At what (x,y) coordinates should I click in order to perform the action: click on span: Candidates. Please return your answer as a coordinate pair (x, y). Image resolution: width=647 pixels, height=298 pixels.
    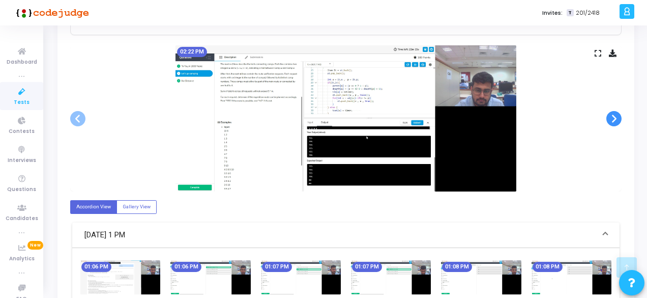
    Looking at the image, I should click on (22, 218).